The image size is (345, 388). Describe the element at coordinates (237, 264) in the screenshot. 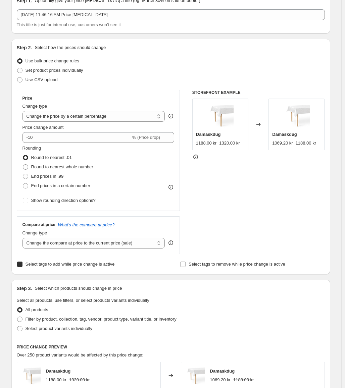

I see `span: Select tags to remove while price change is active` at that location.